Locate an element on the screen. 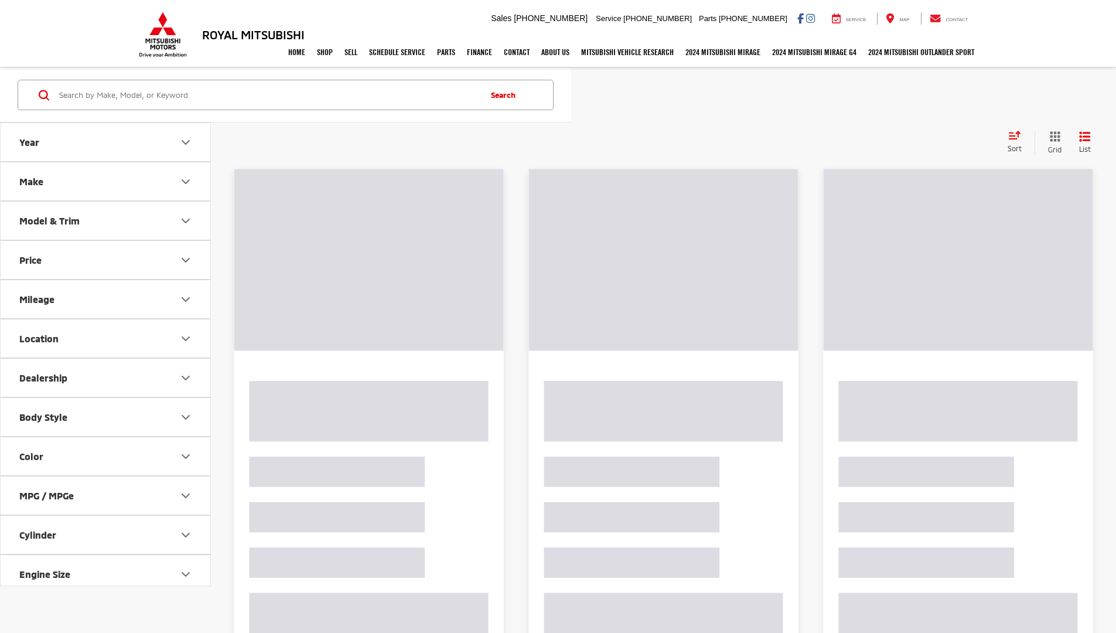 The width and height of the screenshot is (1116, 633). span: Grid is located at coordinates (1054, 149).